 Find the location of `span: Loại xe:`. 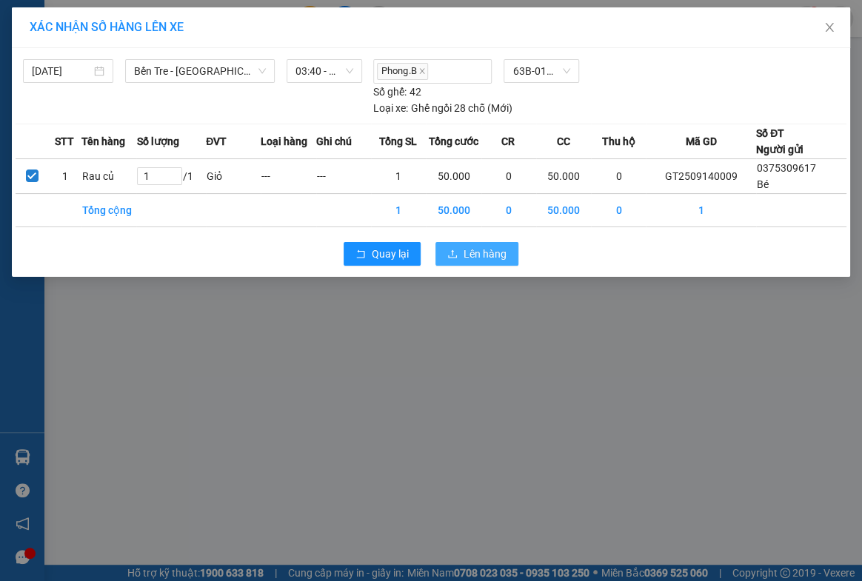

span: Loại xe: is located at coordinates (390, 108).